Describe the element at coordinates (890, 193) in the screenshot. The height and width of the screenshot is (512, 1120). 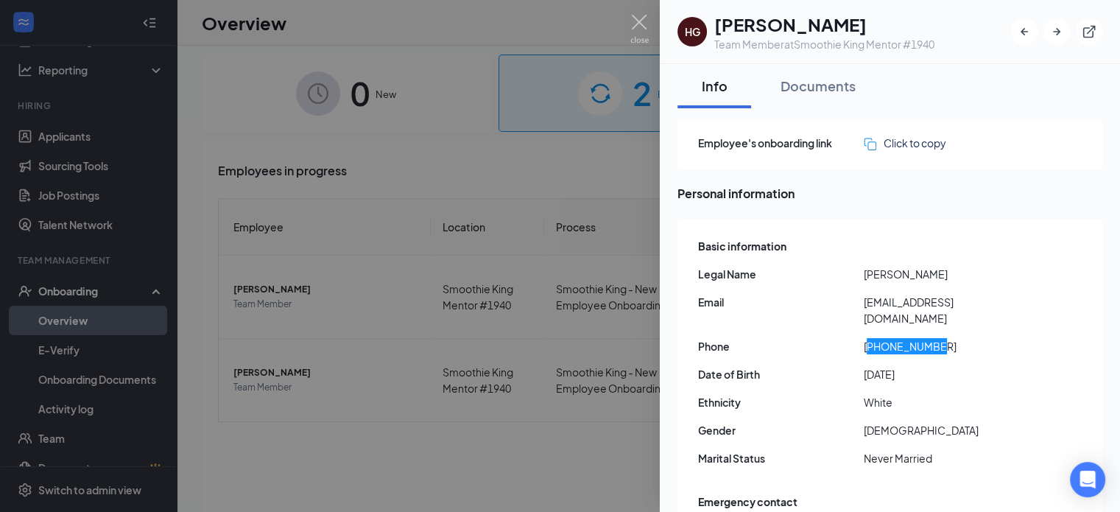
I see `span: Personal information` at that location.